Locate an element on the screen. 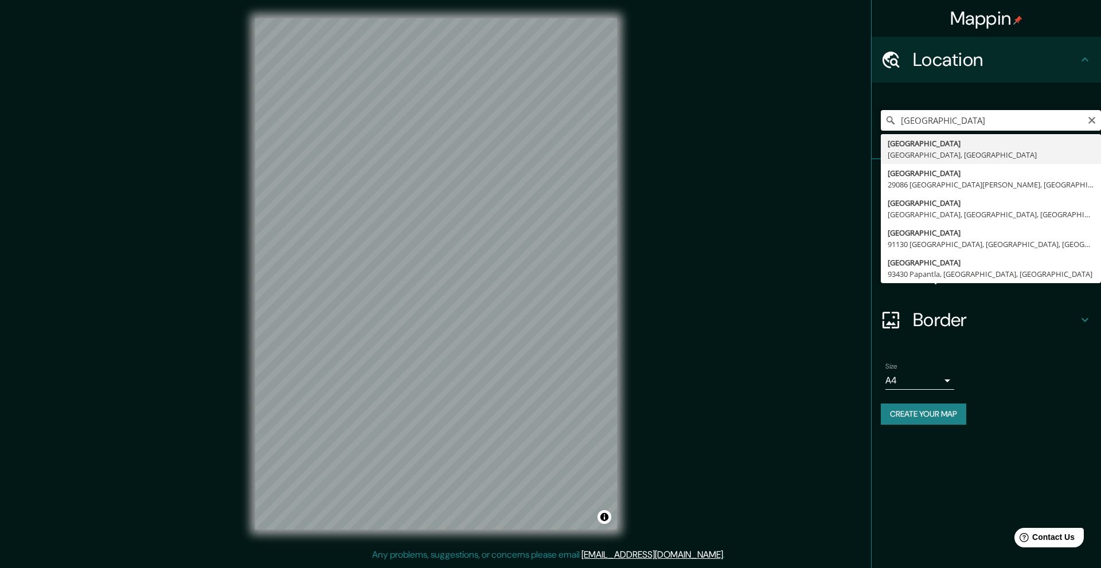 This screenshot has width=1101, height=568. img: pin-icon.png is located at coordinates (1018, 20).